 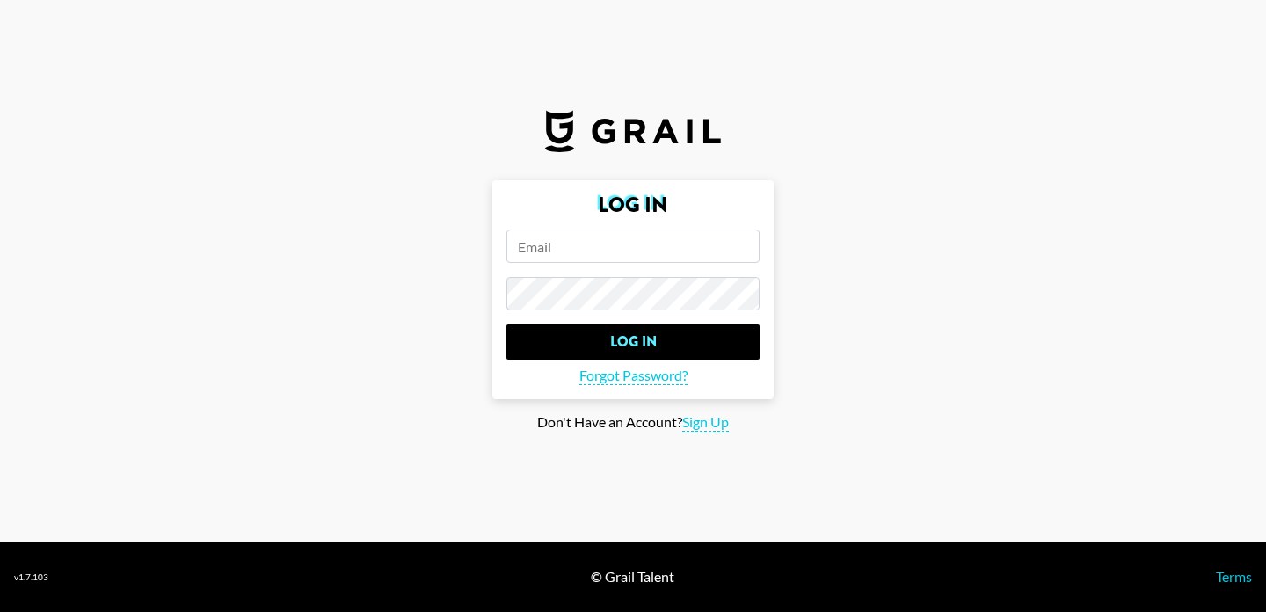 What do you see at coordinates (632, 577) in the screenshot?
I see `div: © Grail Talent` at bounding box center [632, 577].